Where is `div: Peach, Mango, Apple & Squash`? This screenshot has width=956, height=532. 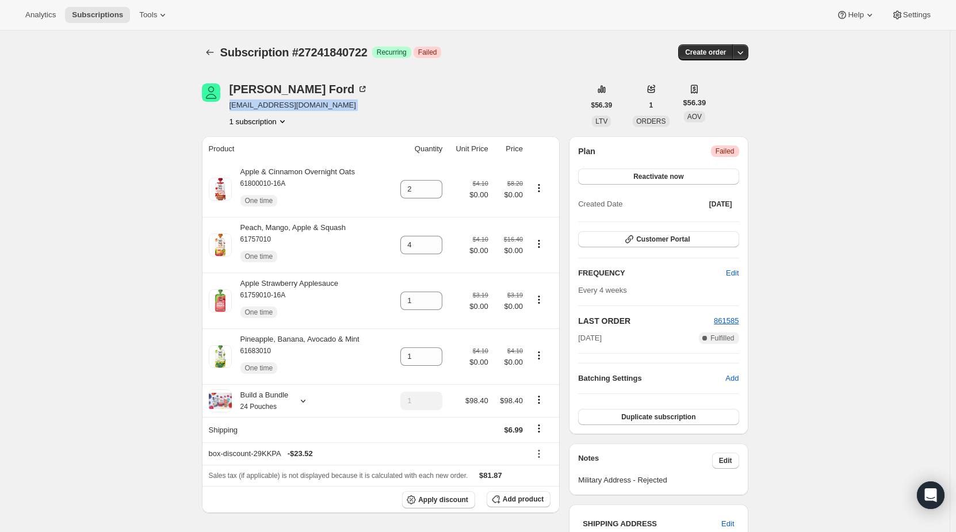
div: Peach, Mango, Apple & Squash is located at coordinates (289, 245).